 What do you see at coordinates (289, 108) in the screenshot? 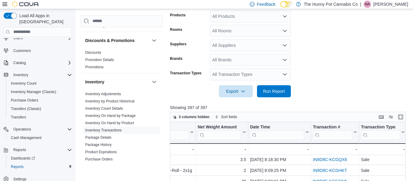
I see `p: Showing 397 of 397` at bounding box center [289, 108].